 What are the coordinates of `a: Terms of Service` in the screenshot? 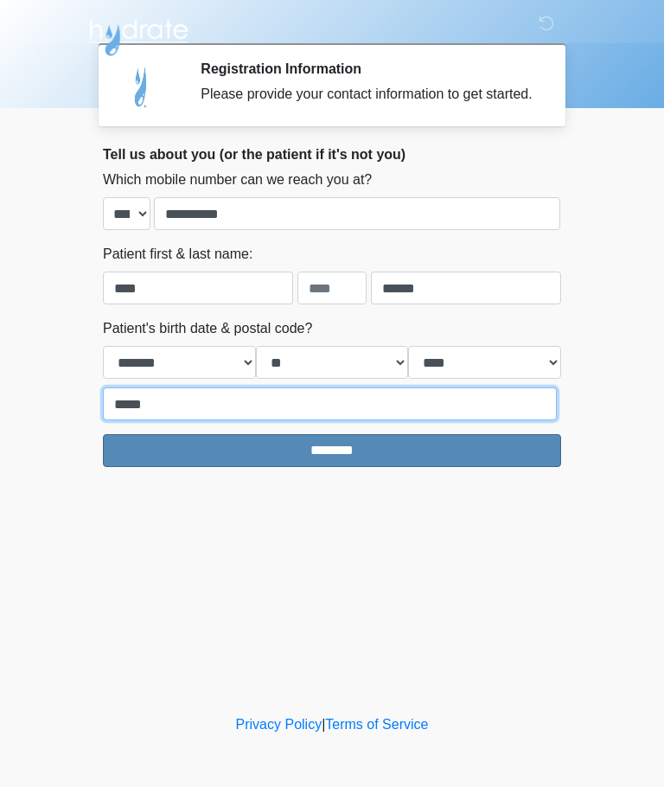 It's located at (376, 723).